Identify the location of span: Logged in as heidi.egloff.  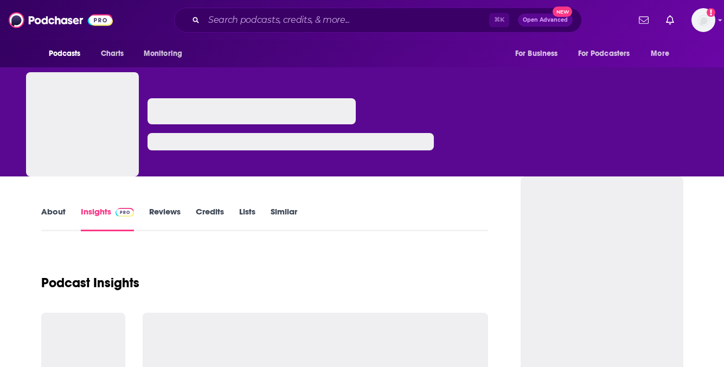
(704, 20).